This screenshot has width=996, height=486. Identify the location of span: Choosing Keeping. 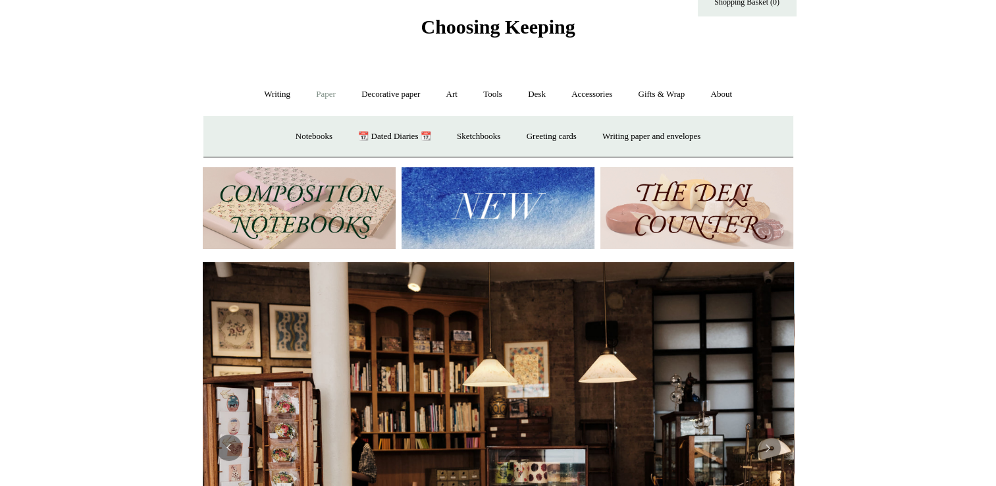
(498, 26).